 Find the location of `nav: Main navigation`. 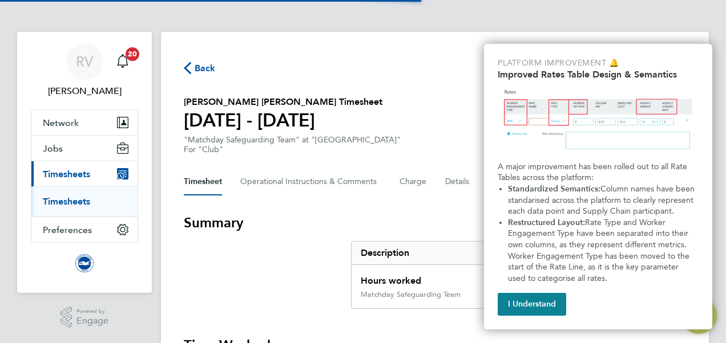

nav: Main navigation is located at coordinates (84, 163).